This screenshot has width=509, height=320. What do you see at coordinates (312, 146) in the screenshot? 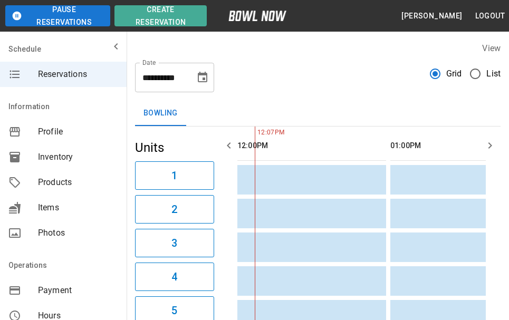
I see `th: 12:00PM` at bounding box center [312, 146].